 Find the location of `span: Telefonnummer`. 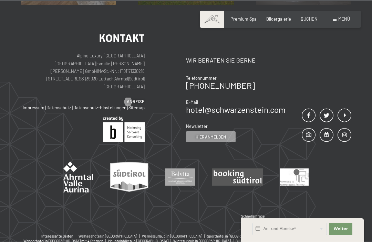

span: Telefonnummer is located at coordinates (201, 79).